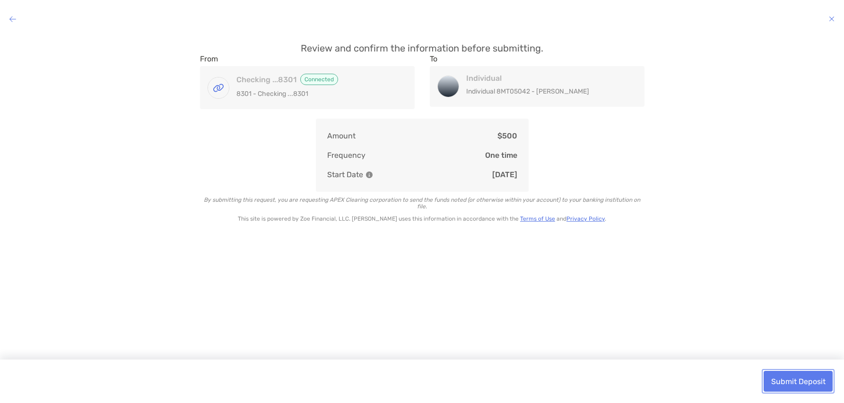 The height and width of the screenshot is (403, 844). Describe the element at coordinates (546, 78) in the screenshot. I see `h4: Individual` at that location.